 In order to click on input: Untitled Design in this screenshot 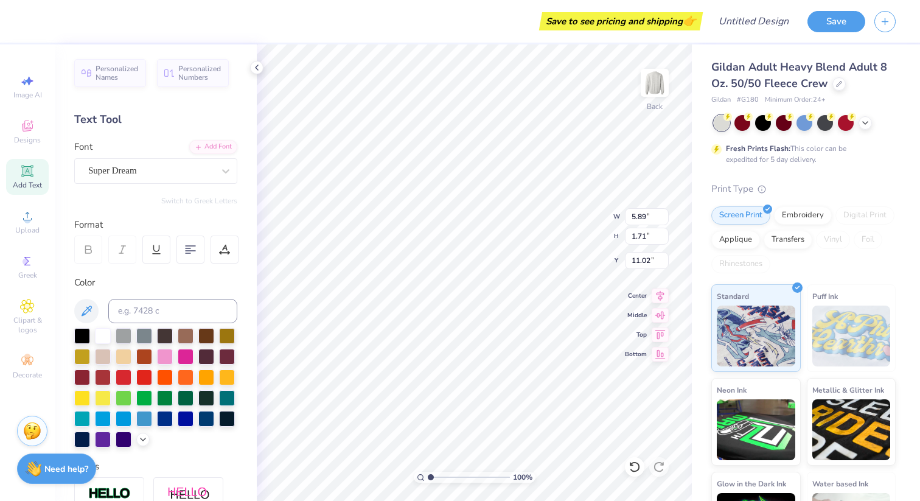, I will do `click(753, 21)`.